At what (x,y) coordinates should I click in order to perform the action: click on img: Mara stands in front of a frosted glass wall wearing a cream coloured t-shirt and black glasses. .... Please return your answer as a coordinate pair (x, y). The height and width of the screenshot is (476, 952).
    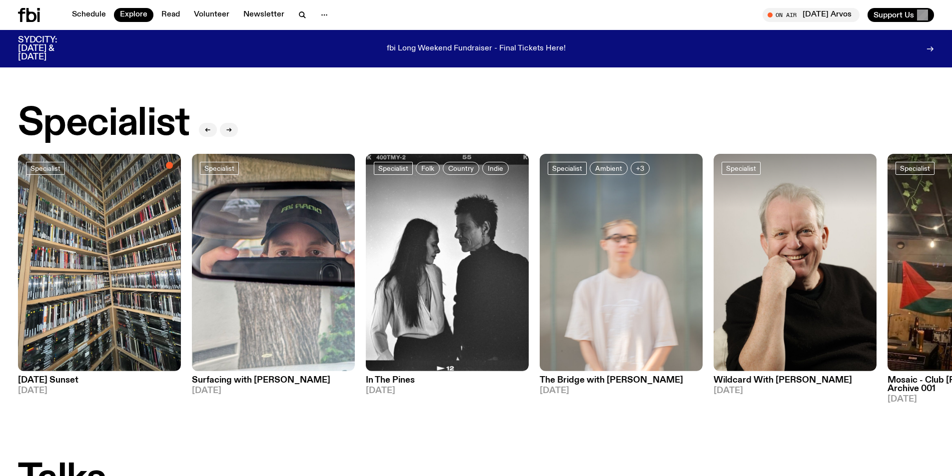
    Looking at the image, I should click on (621, 262).